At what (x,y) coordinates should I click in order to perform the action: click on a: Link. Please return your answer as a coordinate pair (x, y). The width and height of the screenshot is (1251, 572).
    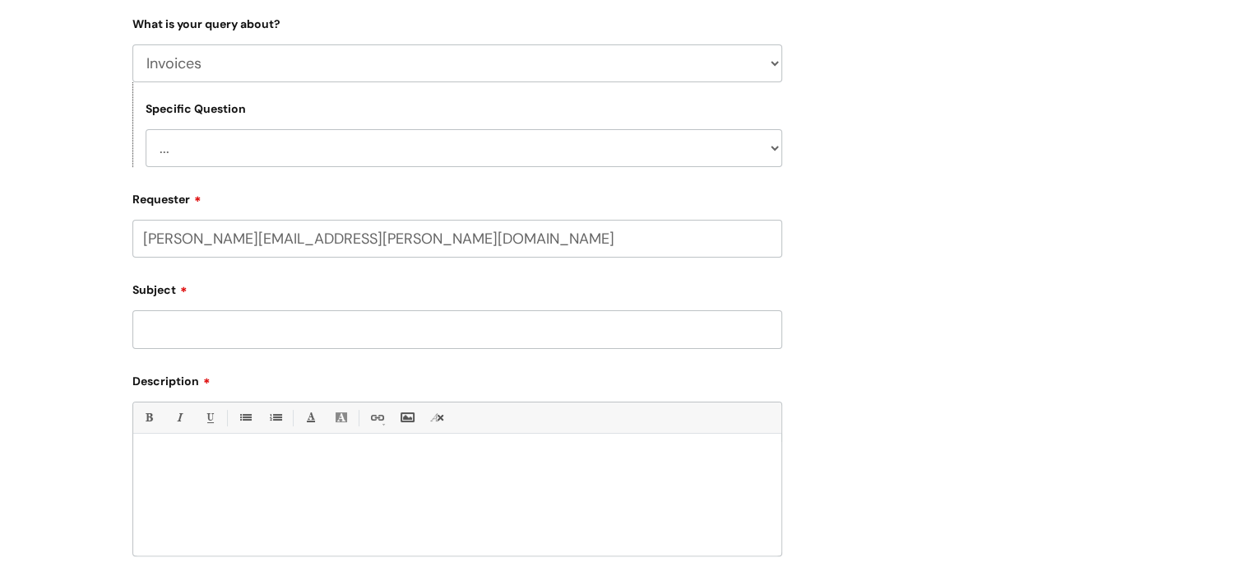
    Looking at the image, I should click on (376, 417).